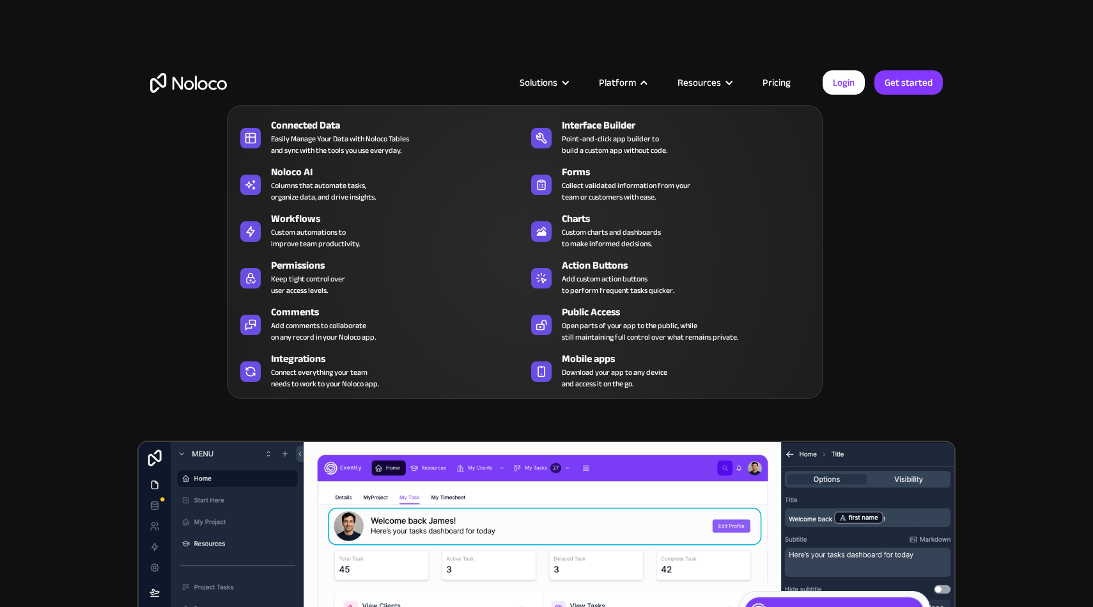 The height and width of the screenshot is (607, 1093). I want to click on div: Custom charts and dashboards to make informed decisions., so click(611, 238).